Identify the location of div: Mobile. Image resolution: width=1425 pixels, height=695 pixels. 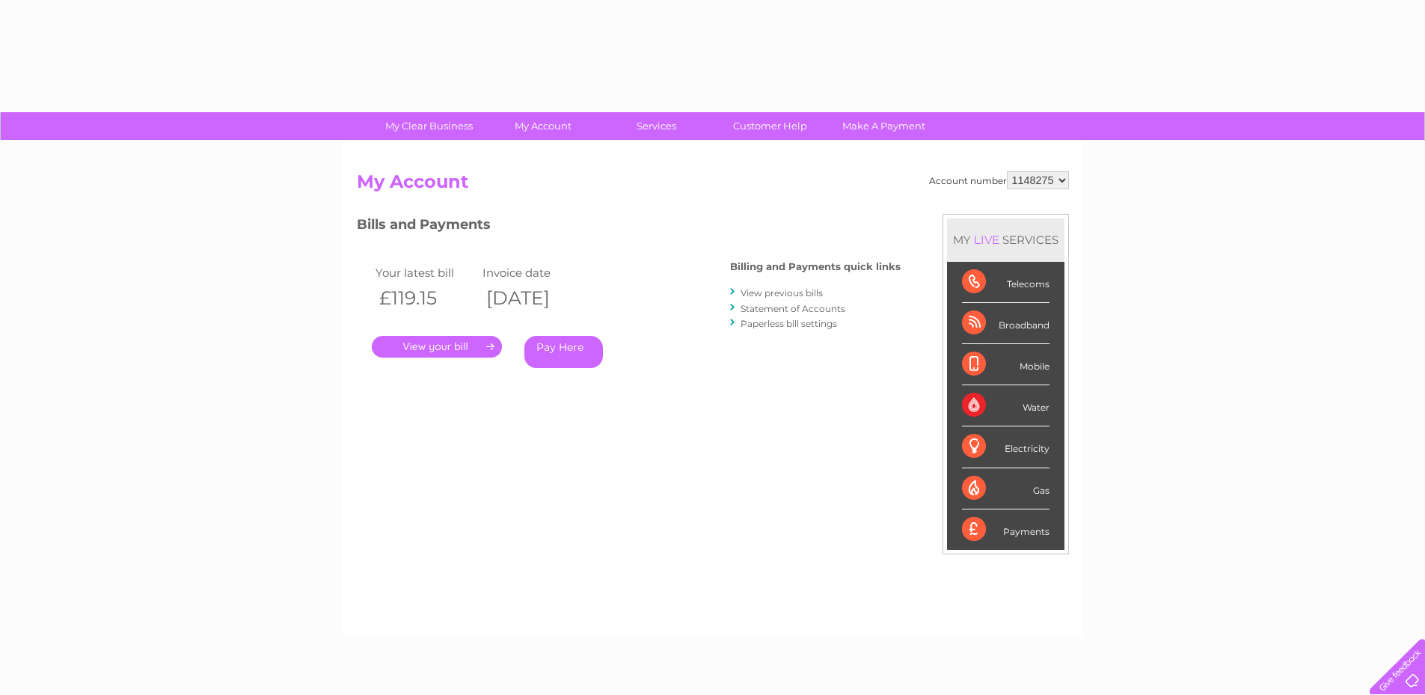
(1005, 364).